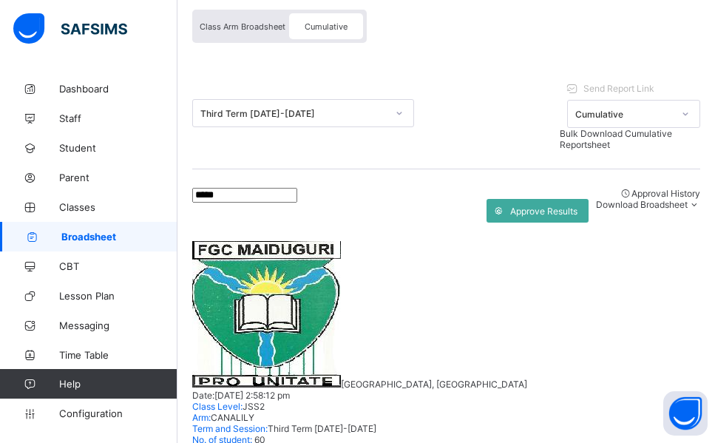  What do you see at coordinates (201, 417) in the screenshot?
I see `span: Arm:` at bounding box center [201, 417].